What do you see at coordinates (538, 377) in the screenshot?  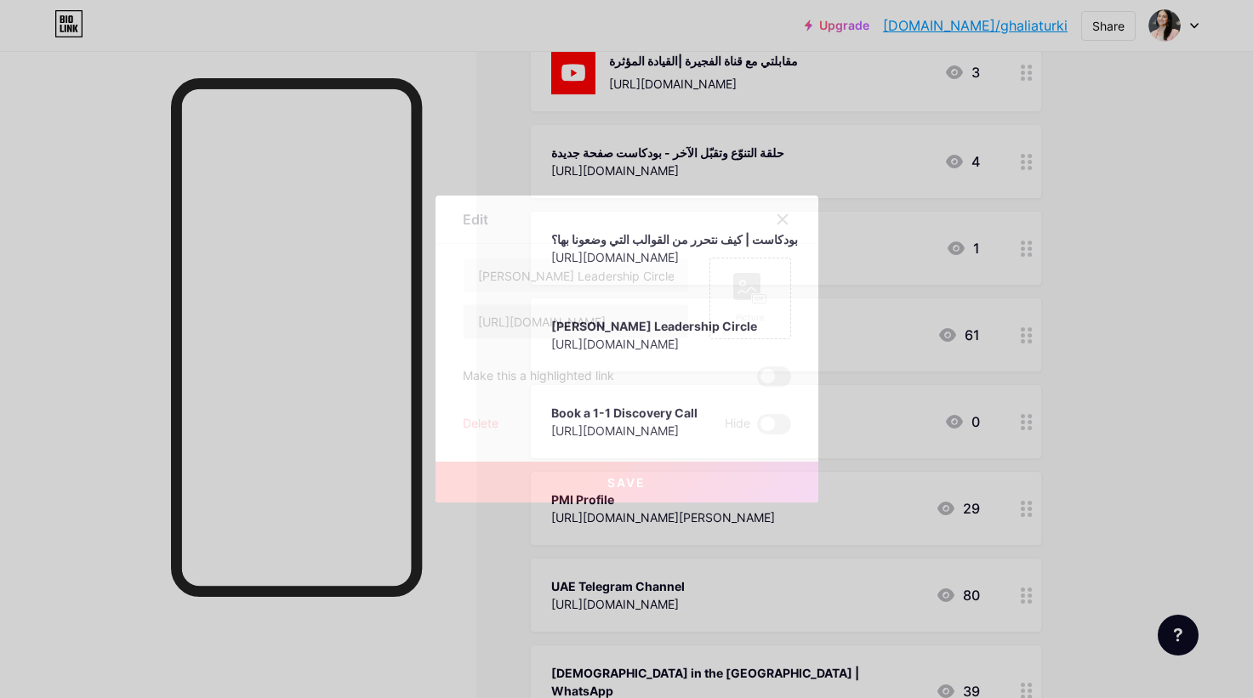 I see `div: Make this a highlighted link` at bounding box center [538, 377].